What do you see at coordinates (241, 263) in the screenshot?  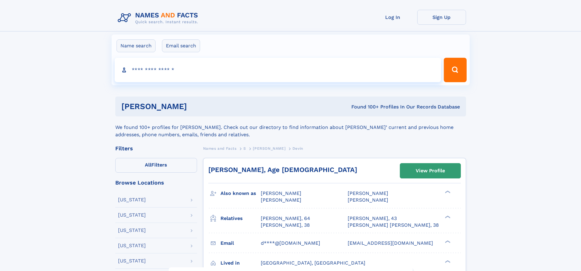 I see `h3: Lived in` at bounding box center [241, 263].